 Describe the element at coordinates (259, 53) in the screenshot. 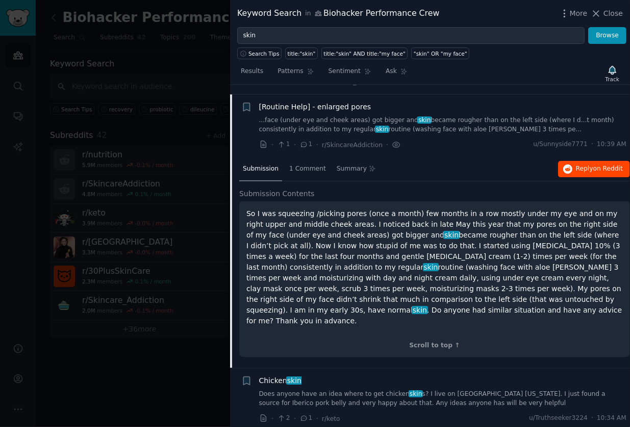

I see `button: Search Tips` at that location.